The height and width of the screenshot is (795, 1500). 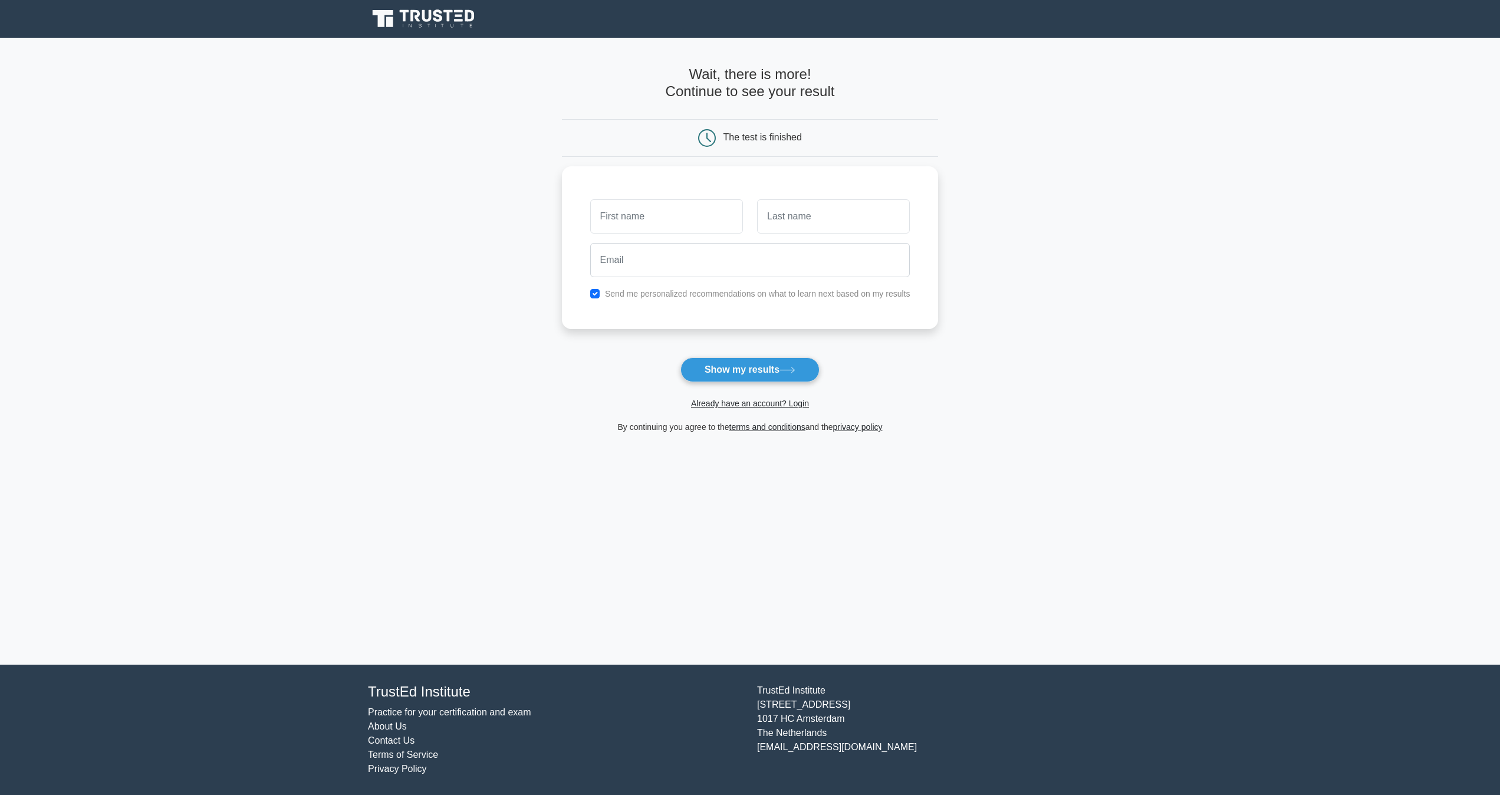 What do you see at coordinates (858, 427) in the screenshot?
I see `a: privacy policy` at bounding box center [858, 427].